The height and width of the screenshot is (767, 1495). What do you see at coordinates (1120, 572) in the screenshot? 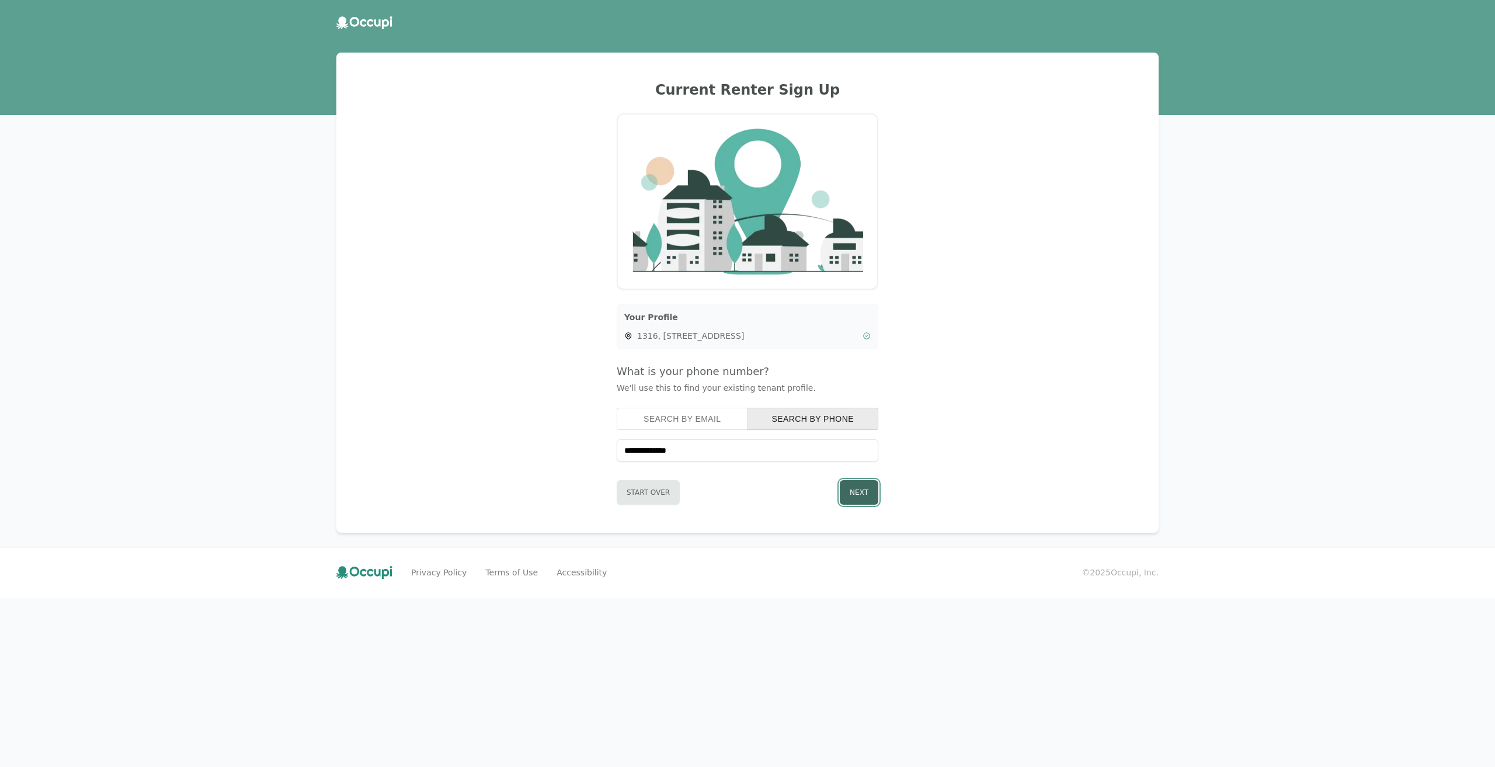
I see `small: © 2025 Occupi, Inc.` at bounding box center [1120, 572].